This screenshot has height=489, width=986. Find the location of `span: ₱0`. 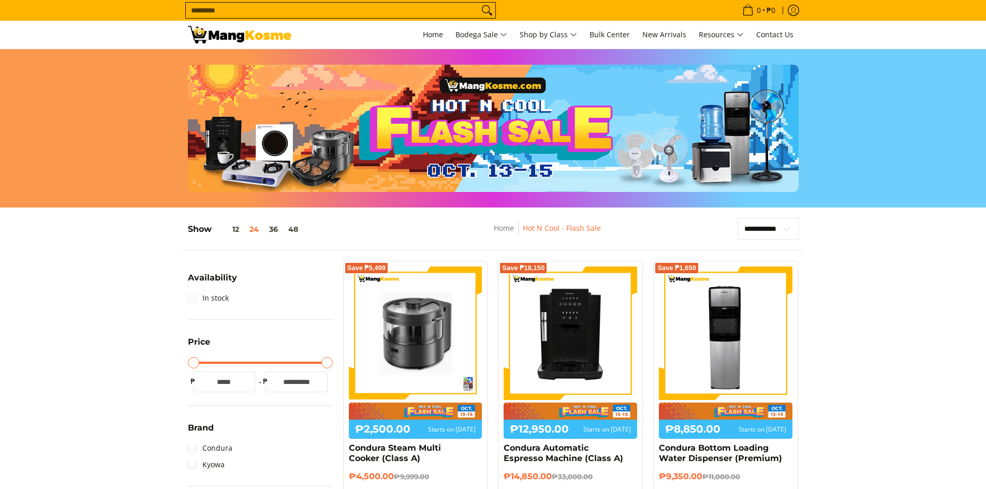

span: ₱0 is located at coordinates (771, 10).